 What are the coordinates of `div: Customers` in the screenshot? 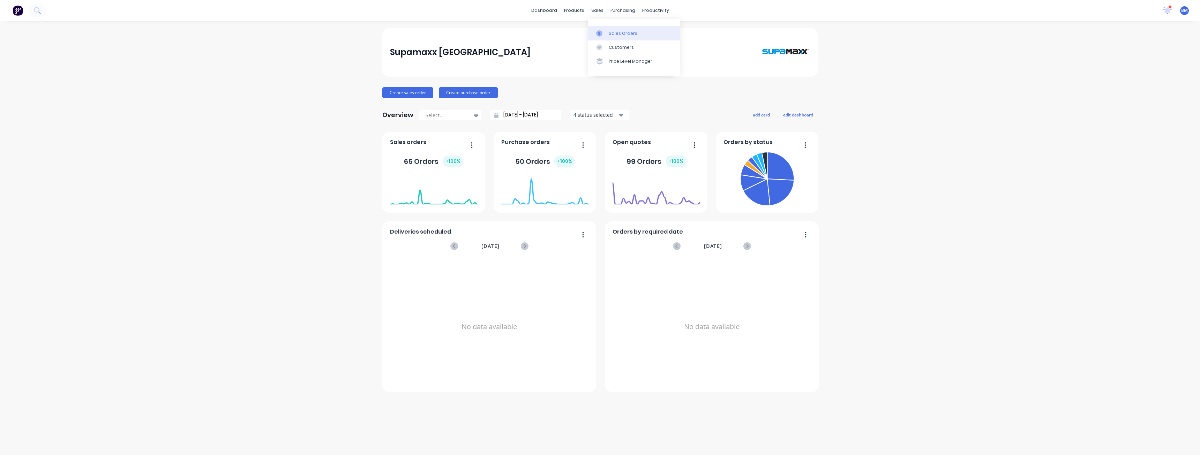 It's located at (621, 47).